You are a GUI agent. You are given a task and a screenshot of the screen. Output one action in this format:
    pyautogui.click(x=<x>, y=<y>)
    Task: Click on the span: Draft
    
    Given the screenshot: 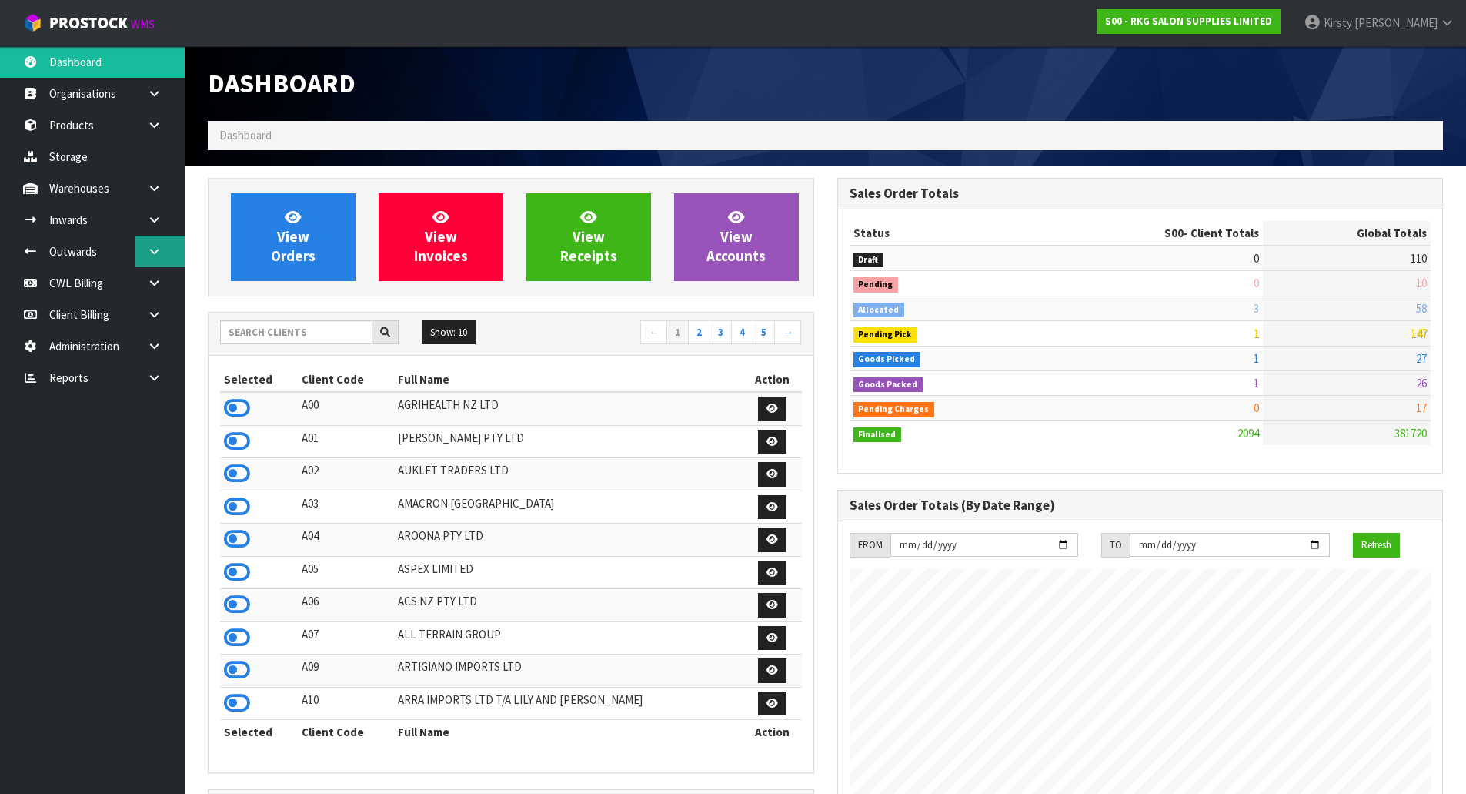 What is the action you would take?
    pyautogui.click(x=869, y=260)
    